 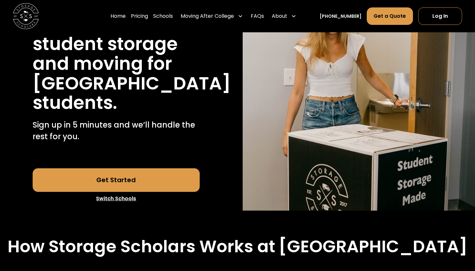 What do you see at coordinates (163, 16) in the screenshot?
I see `a: Schools` at bounding box center [163, 16].